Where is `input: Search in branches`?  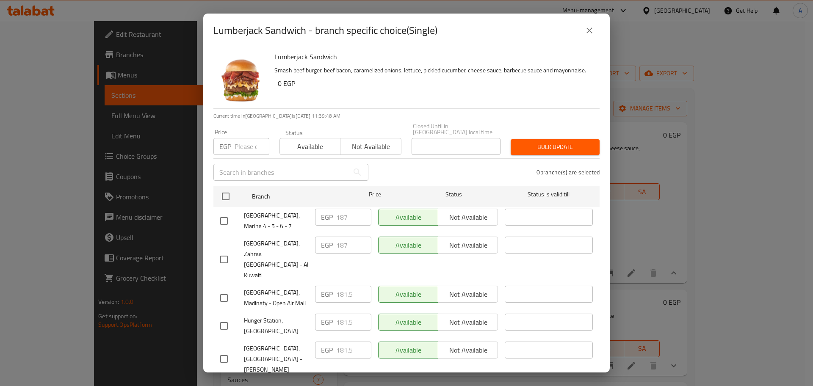
input: Search in branches is located at coordinates (281, 172).